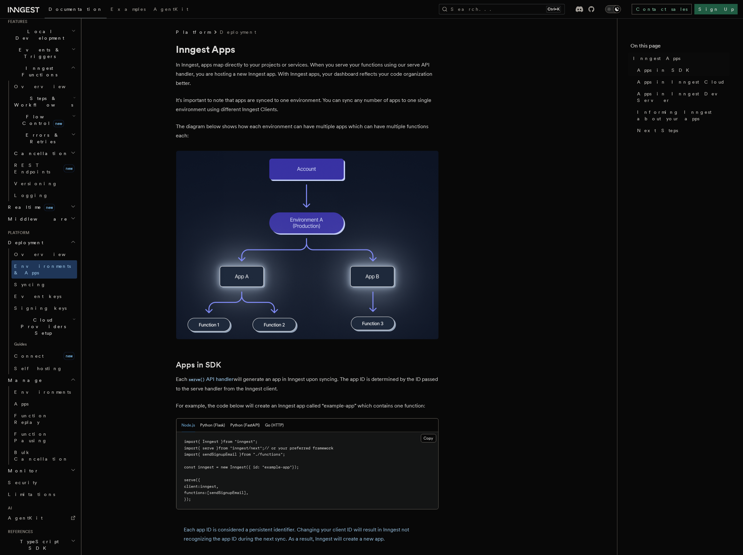 This screenshot has height=555, width=743. I want to click on span: { Inngest }, so click(211, 442).